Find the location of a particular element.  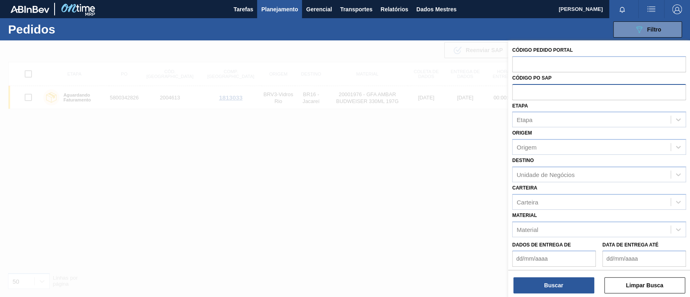

font: Planejamento is located at coordinates (279, 9).